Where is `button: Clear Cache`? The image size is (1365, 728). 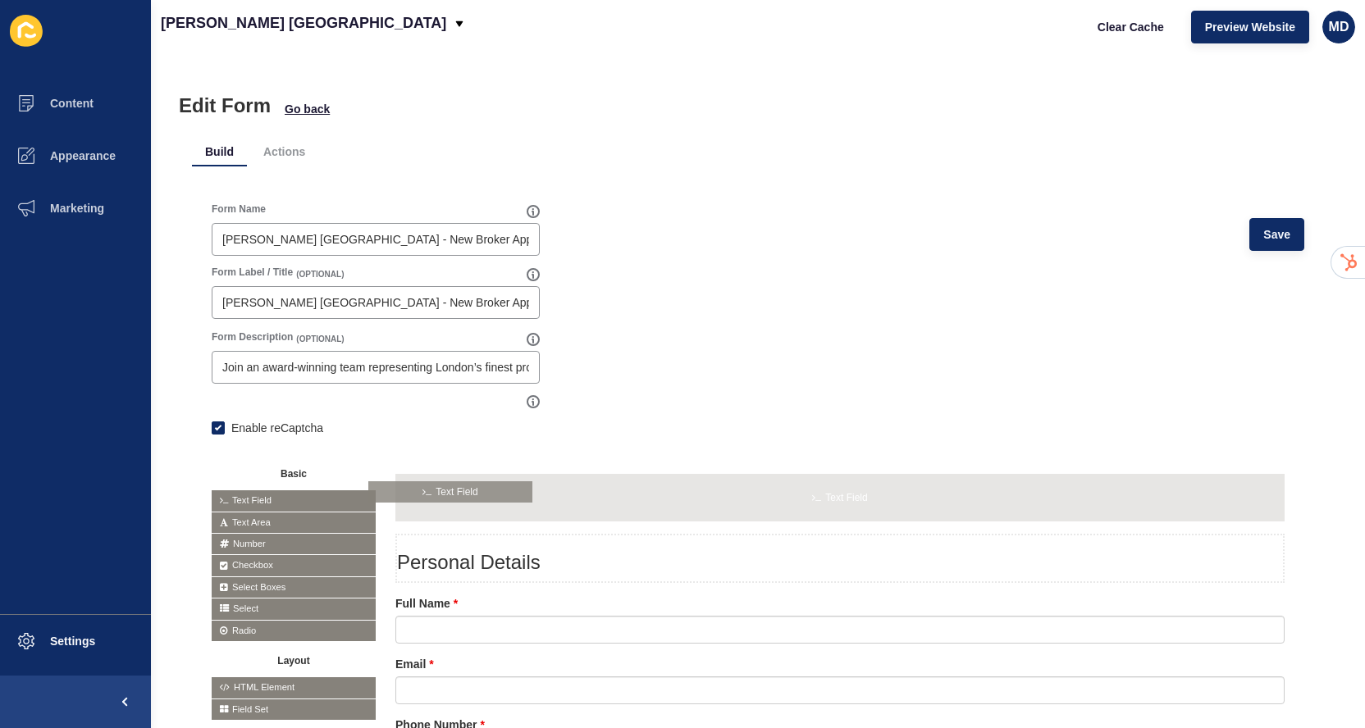
button: Clear Cache is located at coordinates (1130, 27).